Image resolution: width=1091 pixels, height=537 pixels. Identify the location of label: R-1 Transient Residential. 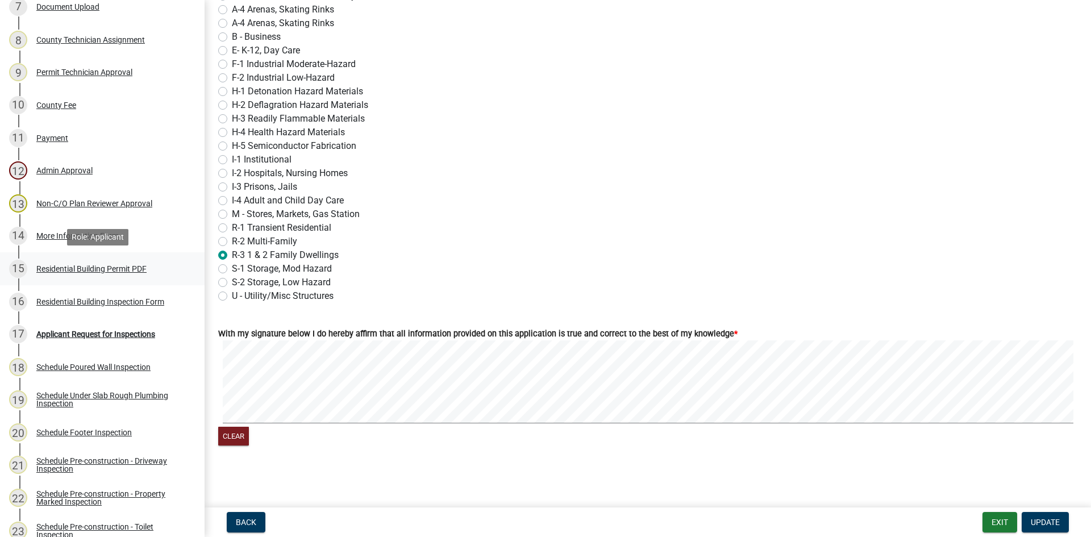
(281, 228).